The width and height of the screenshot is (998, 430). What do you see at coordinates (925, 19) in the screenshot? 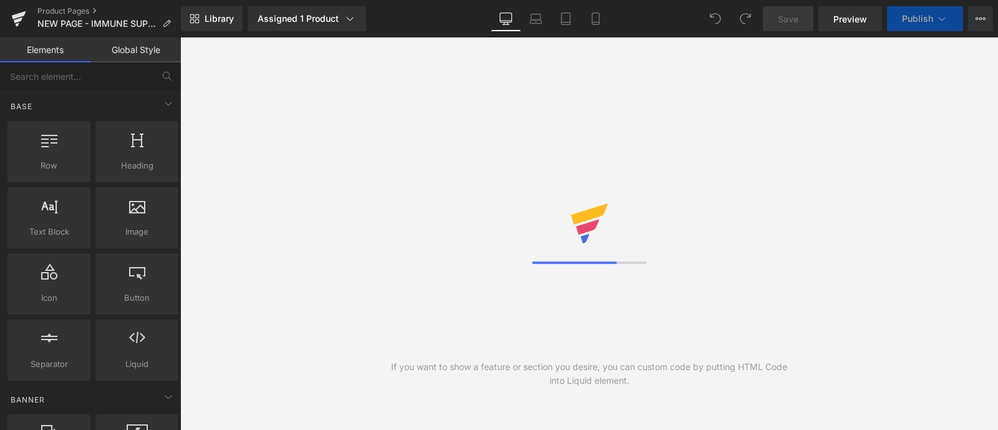
I see `button: Publish` at bounding box center [925, 19].